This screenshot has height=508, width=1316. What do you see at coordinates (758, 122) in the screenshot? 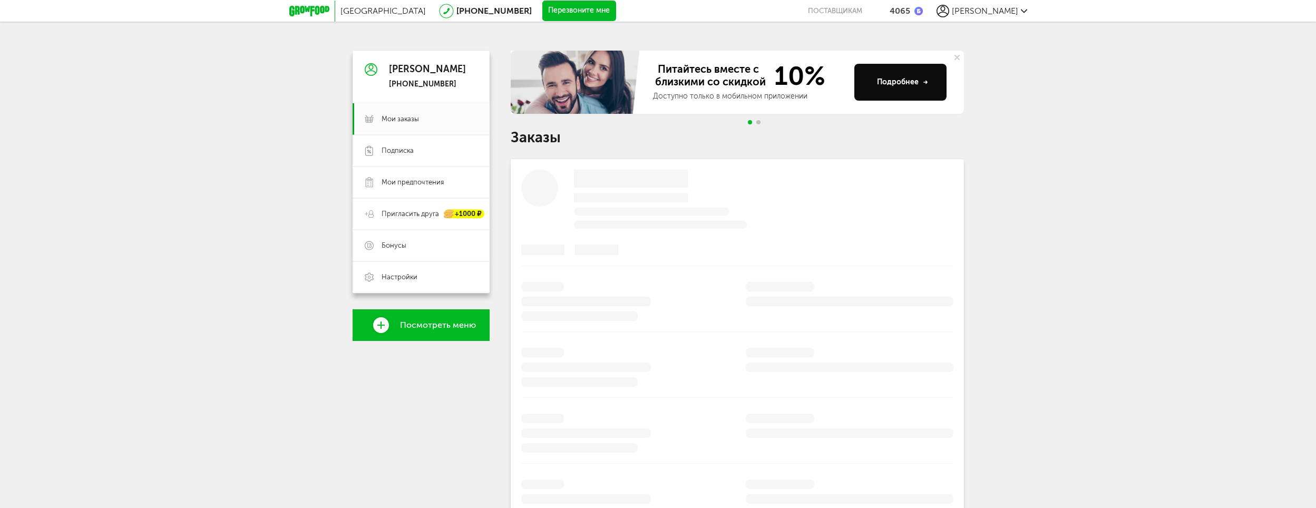
I see `span: Go to slide 2` at bounding box center [758, 122].